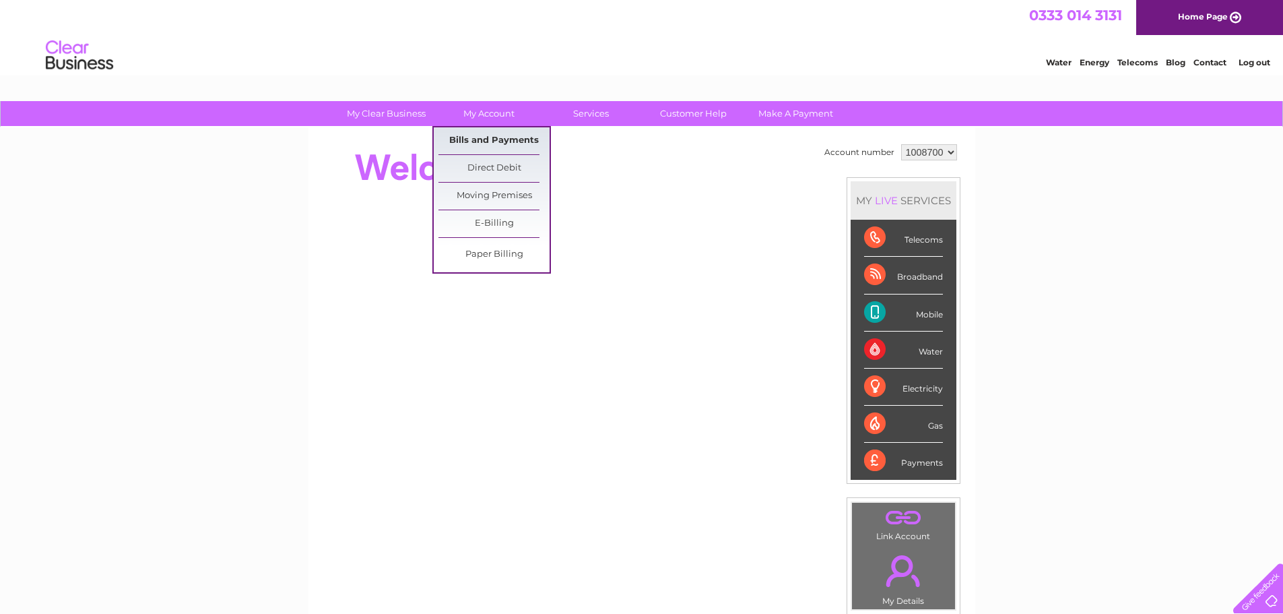 This screenshot has height=614, width=1283. What do you see at coordinates (903, 313) in the screenshot?
I see `div: Mobile` at bounding box center [903, 313].